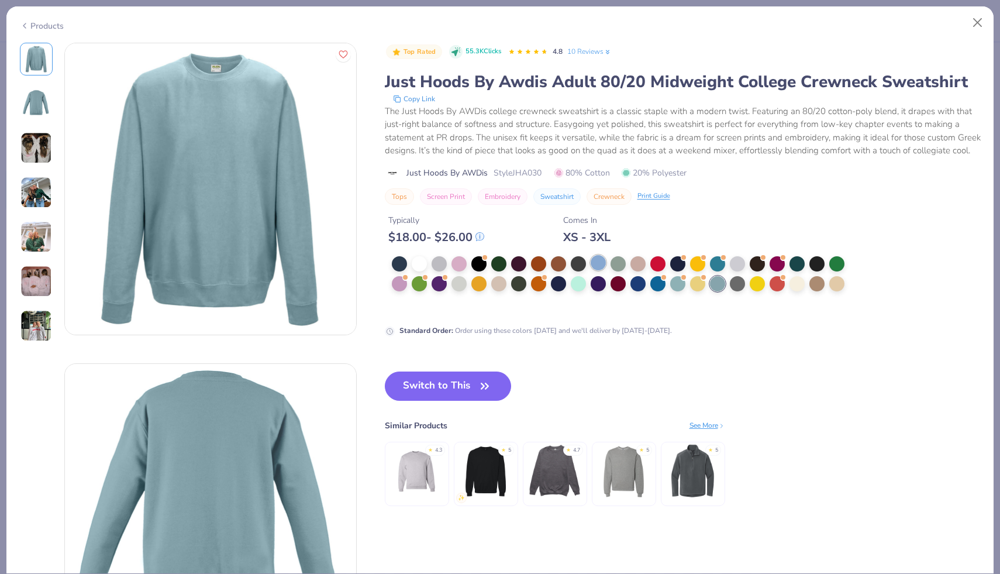 Image resolution: width=1000 pixels, height=574 pixels. I want to click on img: Eddie Bauer 1/2-Zip Microfleece Jacket, so click(692, 471).